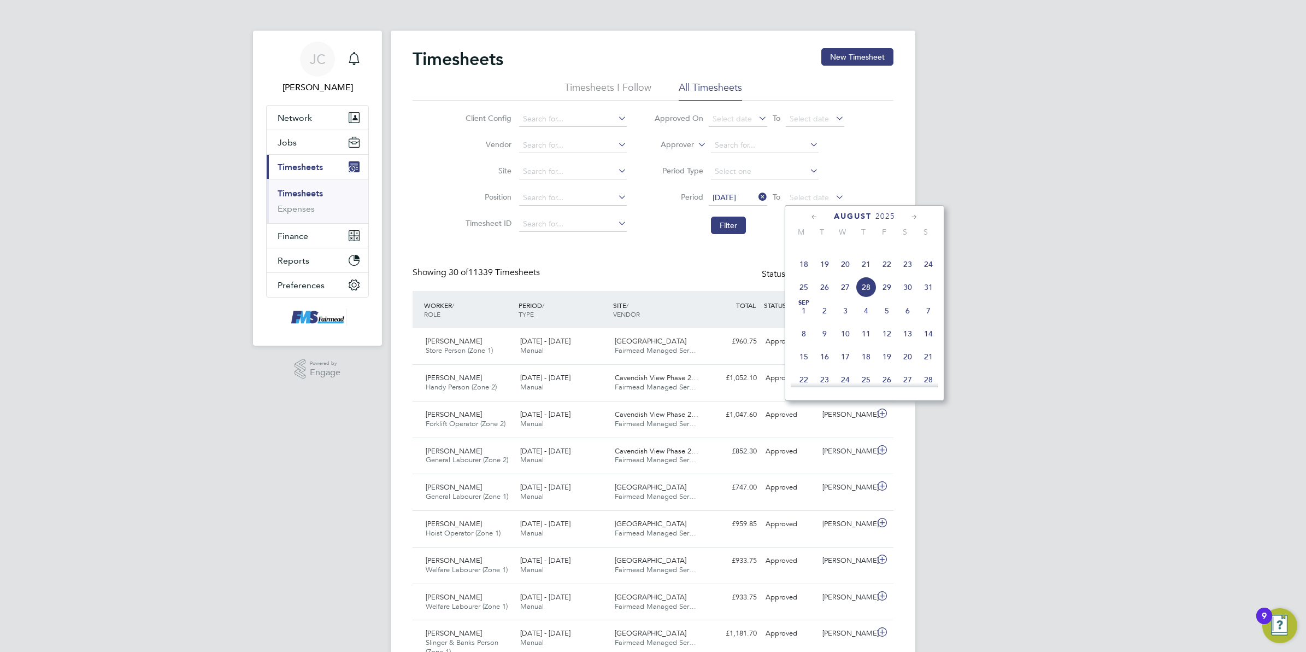 Image resolution: width=1306 pixels, height=652 pixels. What do you see at coordinates (711, 91) in the screenshot?
I see `li: All Timesheets` at bounding box center [711, 91].